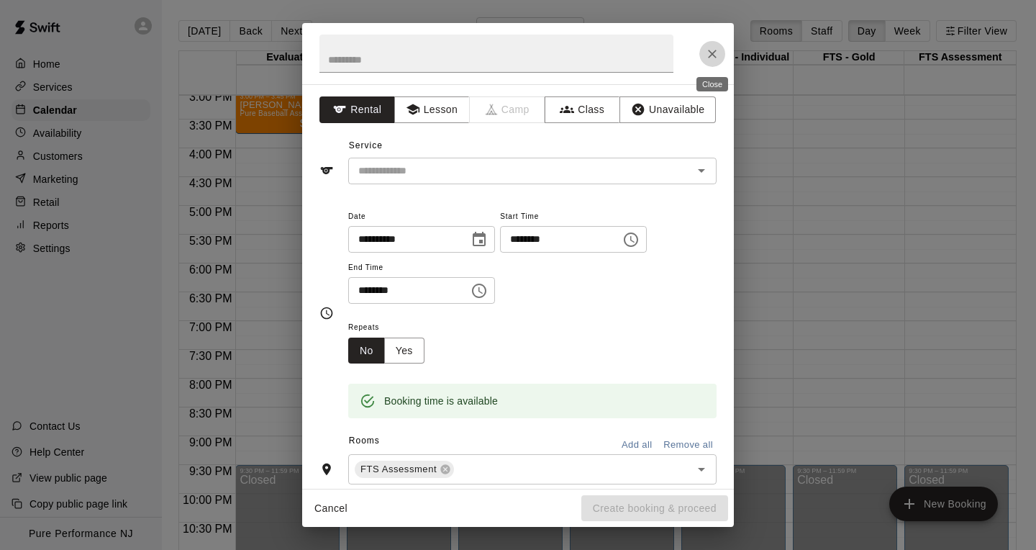 This screenshot has height=550, width=1036. I want to click on span: Camps can only be created in the Services page, so click(507, 109).